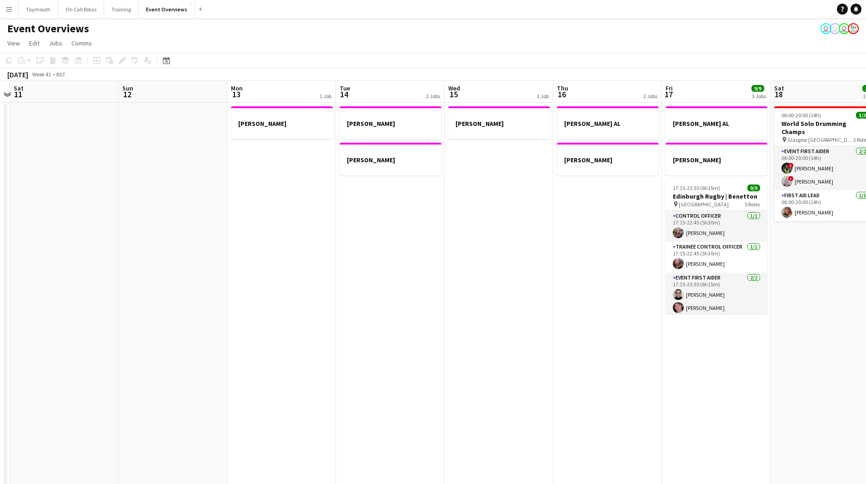 The width and height of the screenshot is (866, 484). What do you see at coordinates (81, 43) in the screenshot?
I see `span: Comms` at bounding box center [81, 43].